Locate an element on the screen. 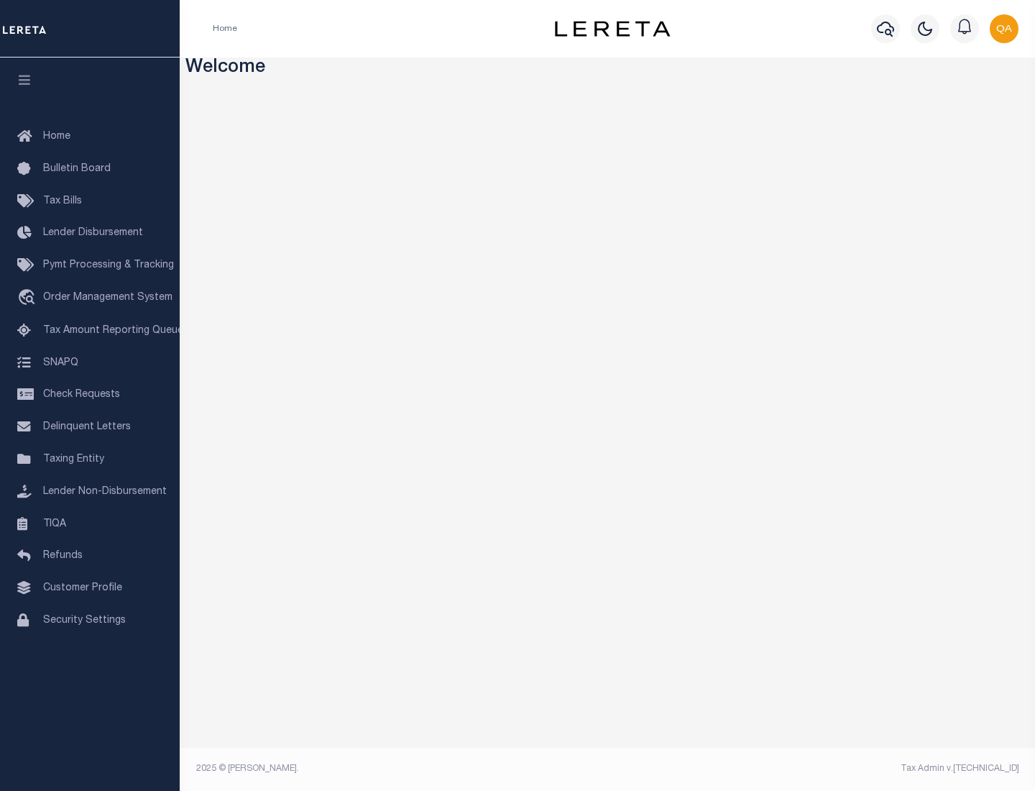  span: Security Settings is located at coordinates (84, 620).